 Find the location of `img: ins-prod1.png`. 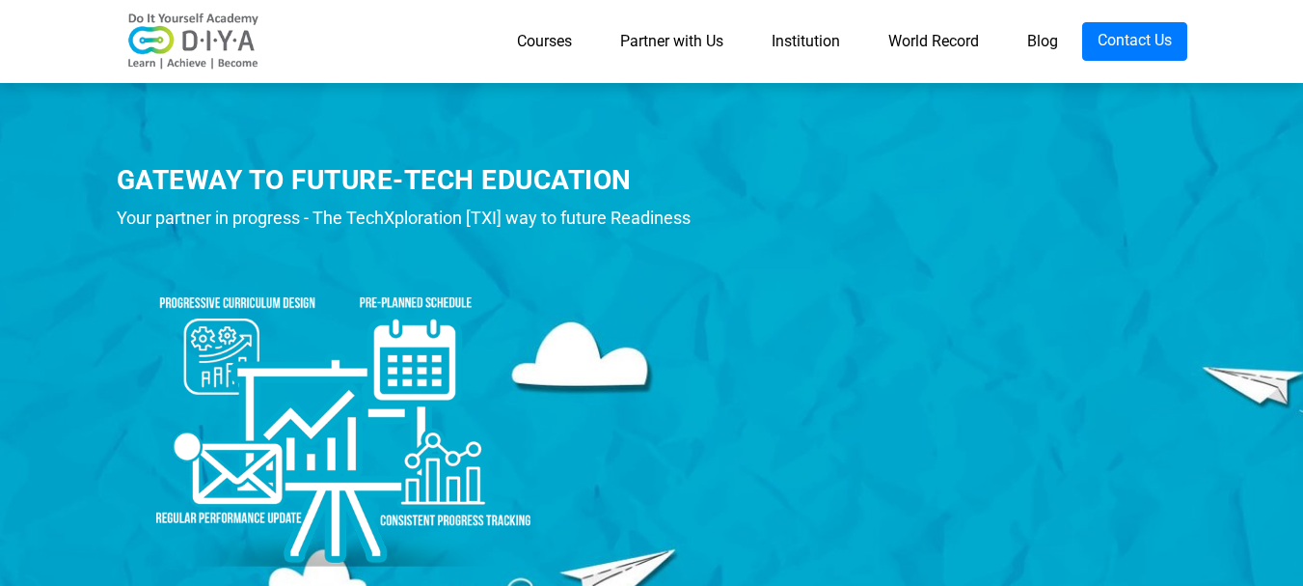

img: ins-prod1.png is located at coordinates (339, 408).